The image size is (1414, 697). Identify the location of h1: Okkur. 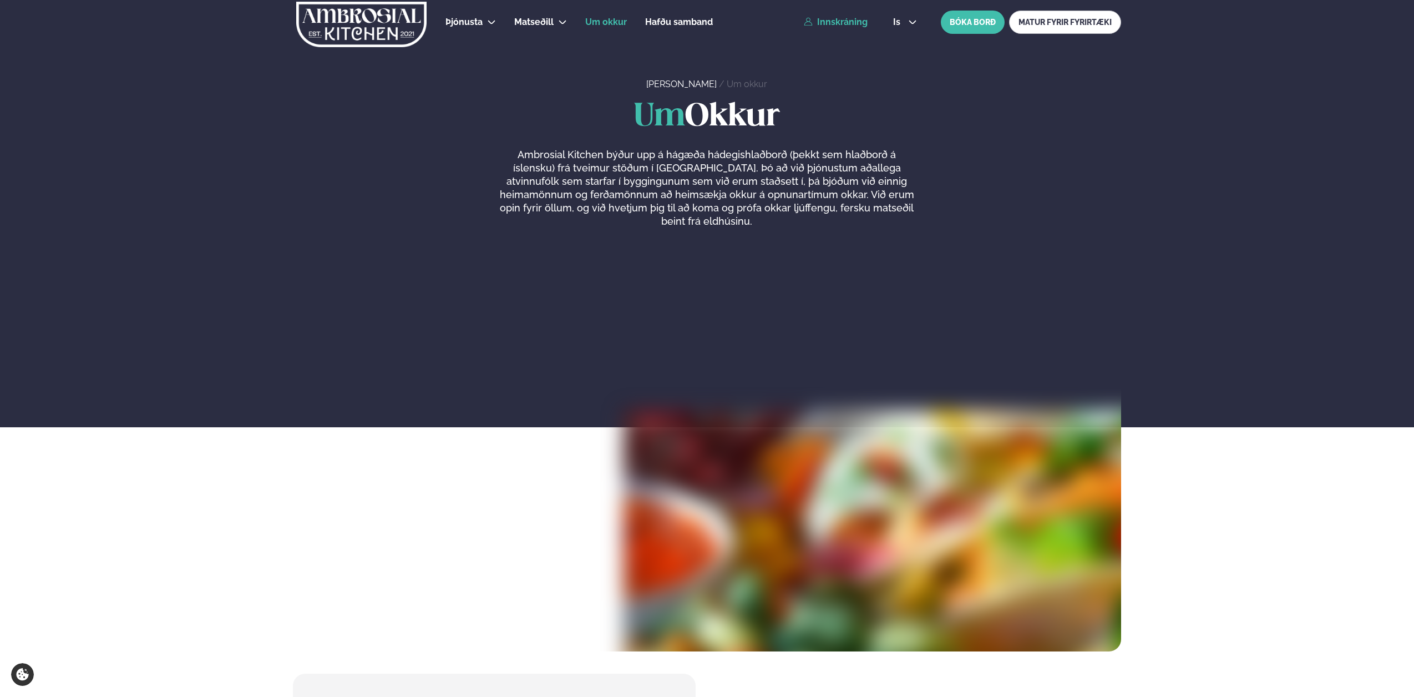
(707, 117).